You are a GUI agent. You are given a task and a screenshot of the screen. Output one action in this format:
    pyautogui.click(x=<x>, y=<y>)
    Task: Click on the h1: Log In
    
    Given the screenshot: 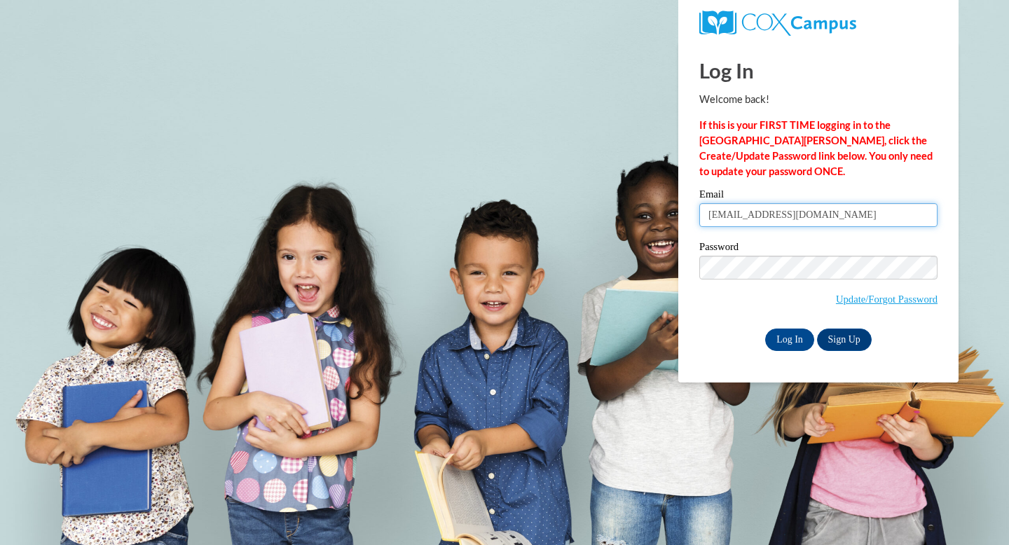 What is the action you would take?
    pyautogui.click(x=818, y=70)
    